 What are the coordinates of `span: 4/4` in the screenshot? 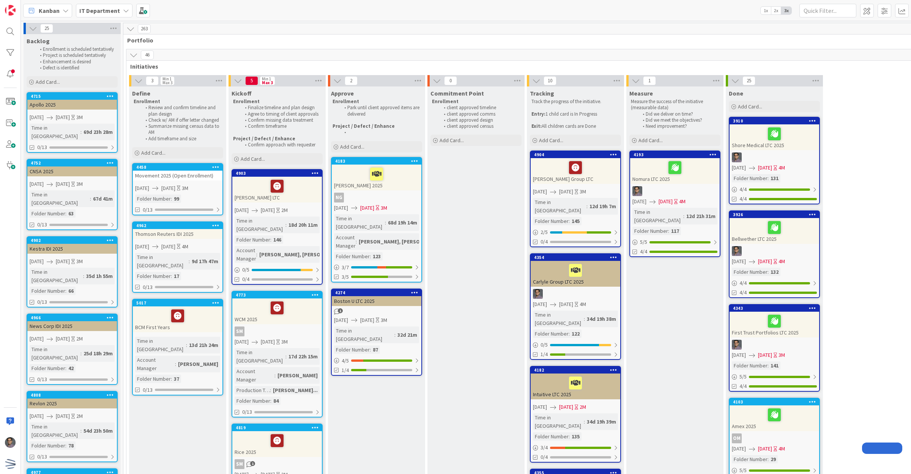 It's located at (742, 293).